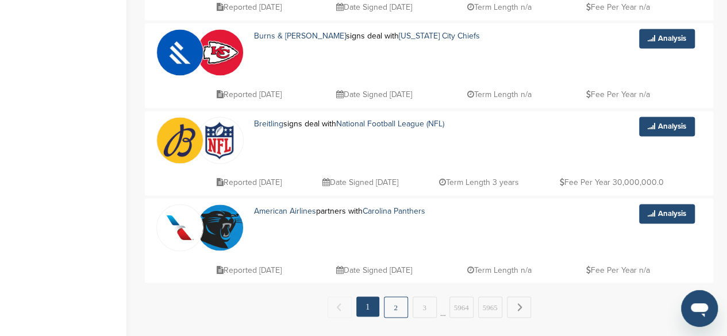 Image resolution: width=727 pixels, height=336 pixels. I want to click on em: 1, so click(368, 306).